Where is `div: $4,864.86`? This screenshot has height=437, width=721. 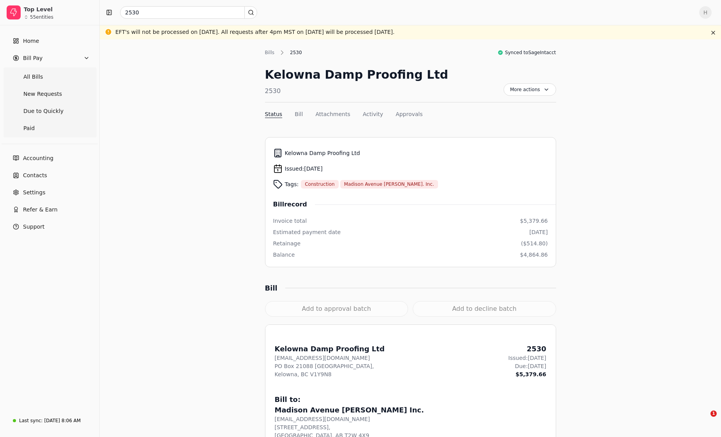 div: $4,864.86 is located at coordinates (534, 255).